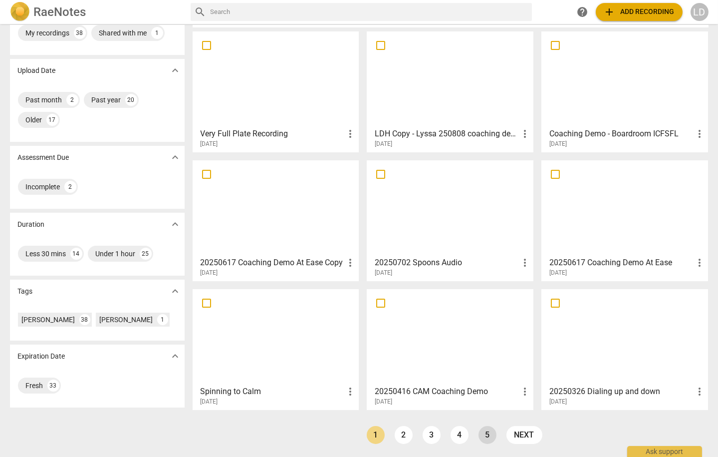 This screenshot has width=718, height=457. I want to click on h3: 20250326 Dialing up and down, so click(621, 391).